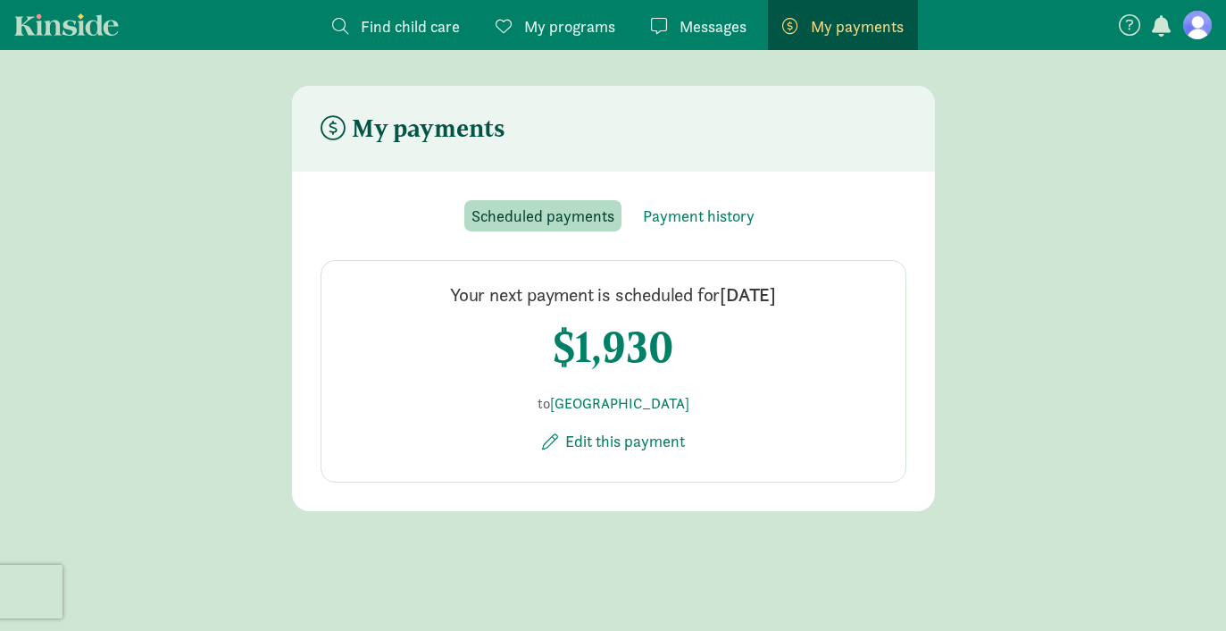 The width and height of the screenshot is (1226, 631). I want to click on span: Edit this payment, so click(625, 440).